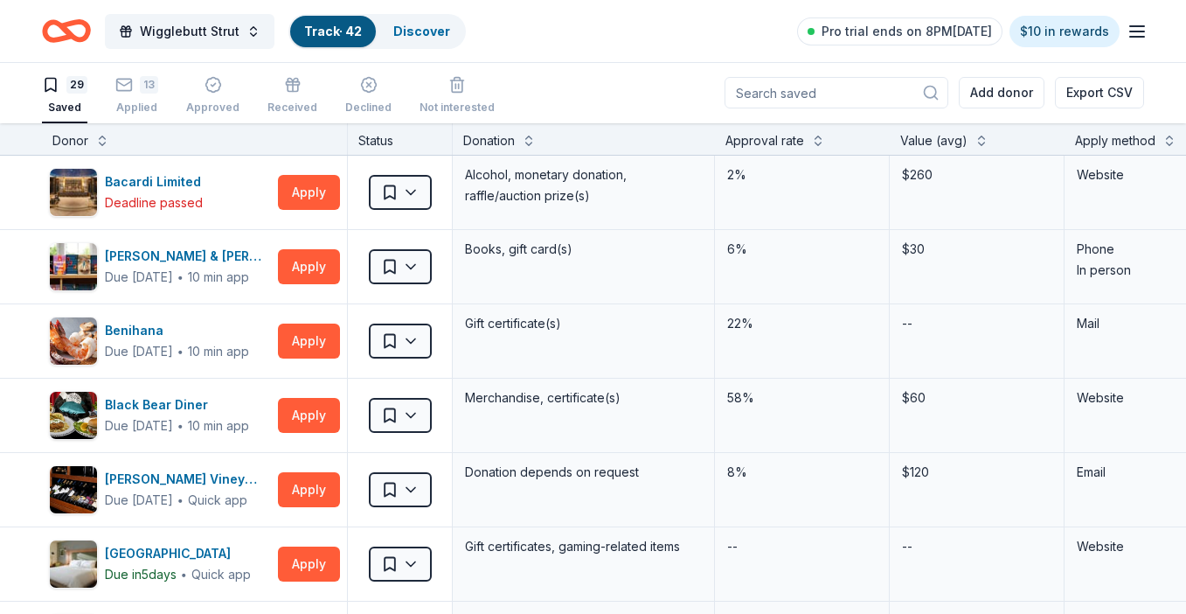 This screenshot has height=614, width=1186. I want to click on div: $260, so click(976, 175).